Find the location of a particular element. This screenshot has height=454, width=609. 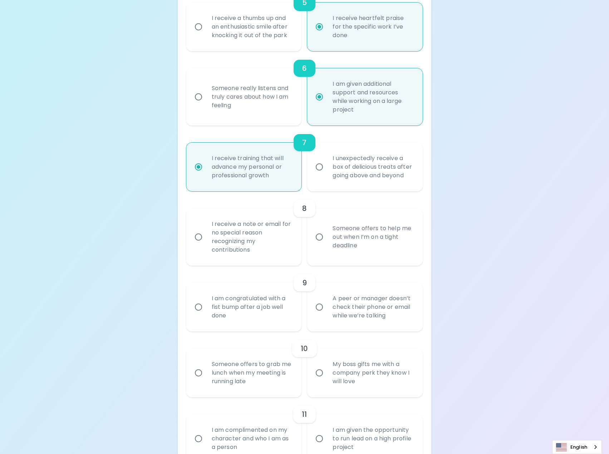

h6: 6 is located at coordinates (304, 68).